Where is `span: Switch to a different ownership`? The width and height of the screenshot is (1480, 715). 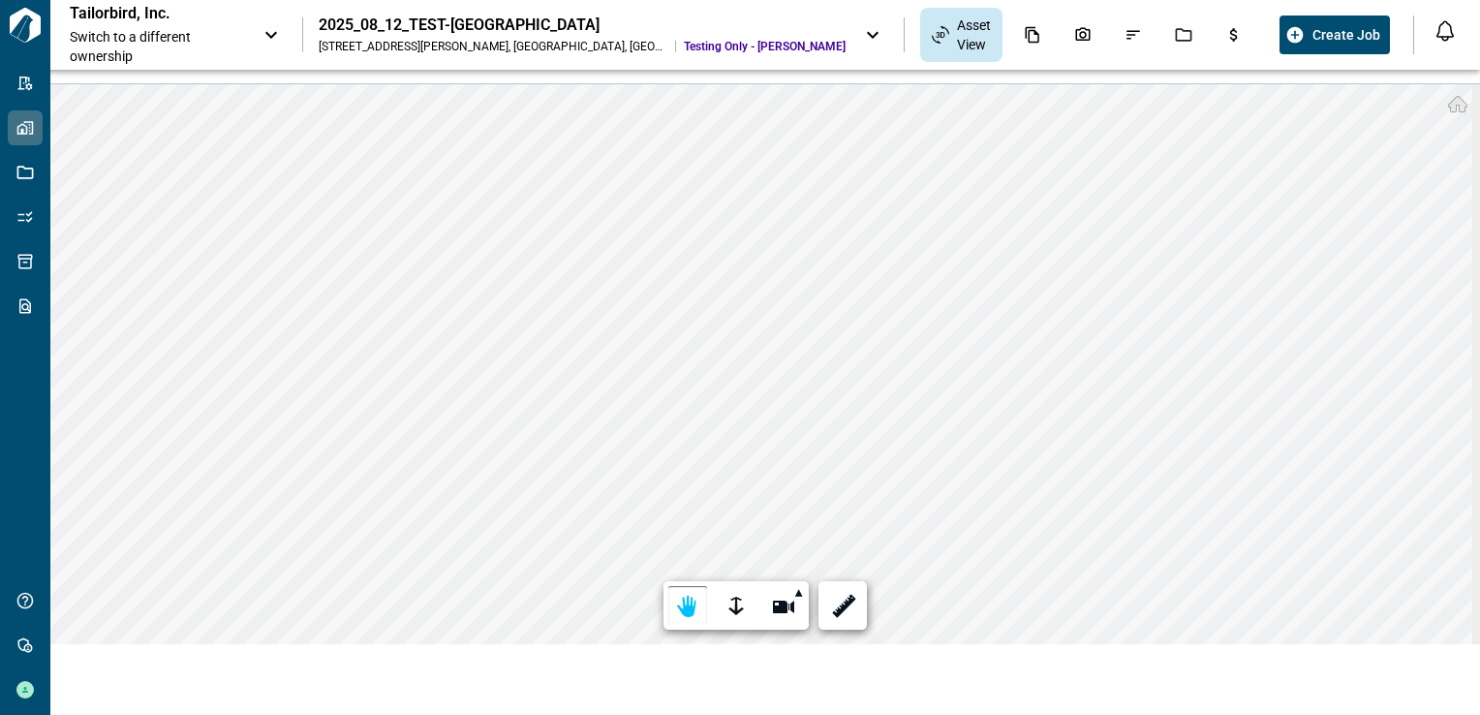 span: Switch to a different ownership is located at coordinates (157, 46).